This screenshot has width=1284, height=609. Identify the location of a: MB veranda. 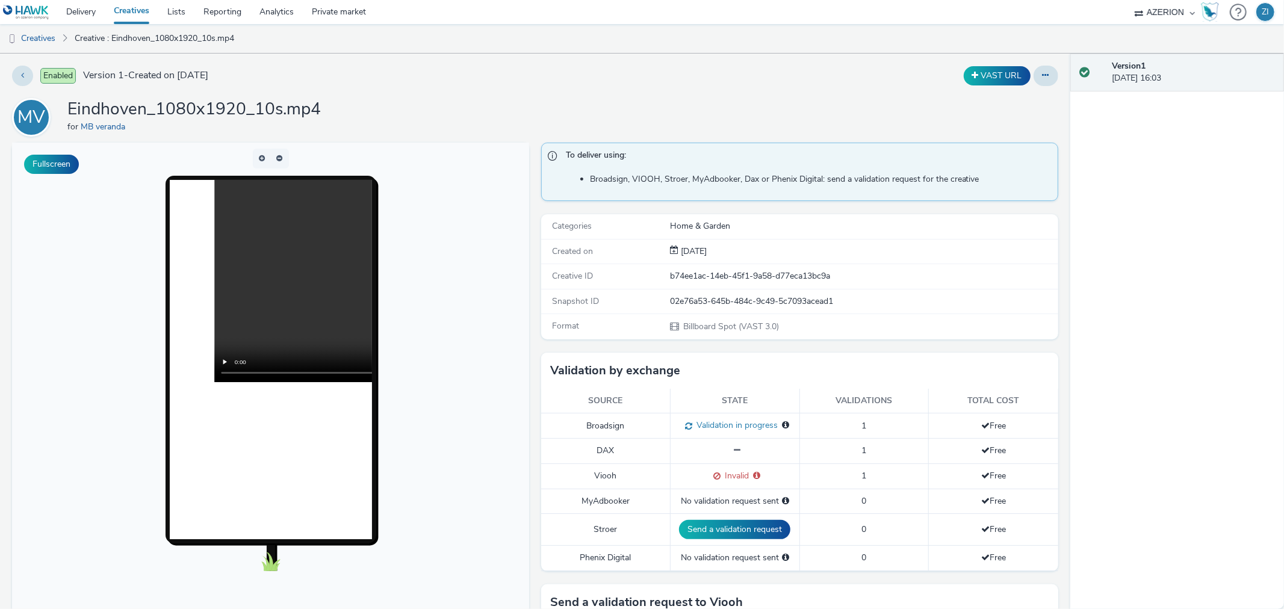
(105, 126).